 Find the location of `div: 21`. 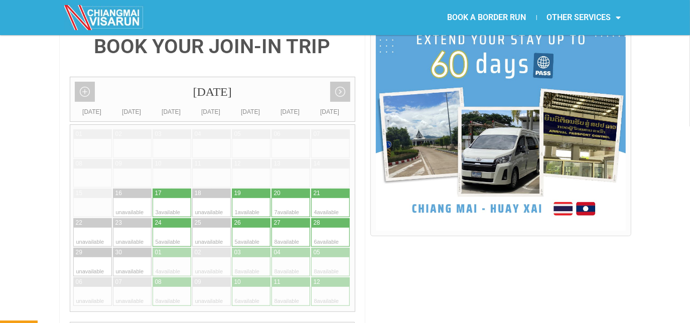

div: 21 is located at coordinates (317, 193).